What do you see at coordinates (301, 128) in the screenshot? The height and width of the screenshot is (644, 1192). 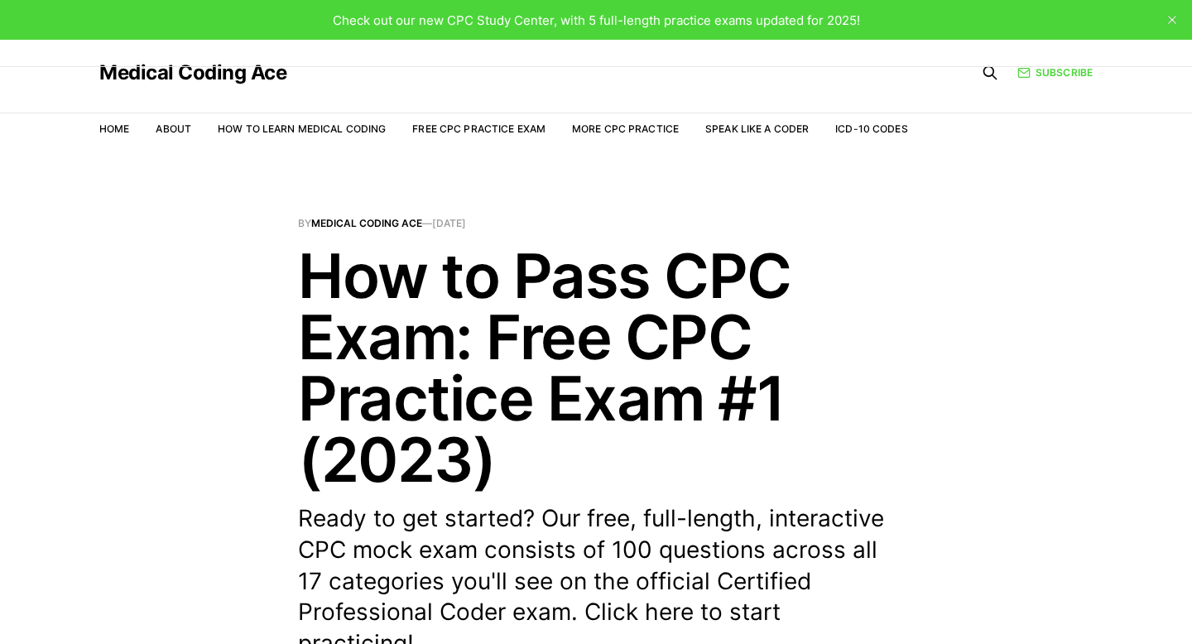 I see `a: How to Learn Medical Coding` at bounding box center [301, 128].